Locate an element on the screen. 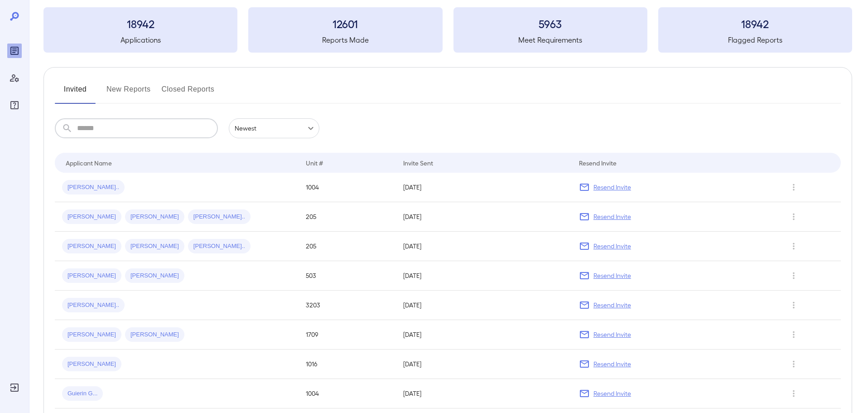 This screenshot has width=863, height=413. button: Invited is located at coordinates (75, 93).